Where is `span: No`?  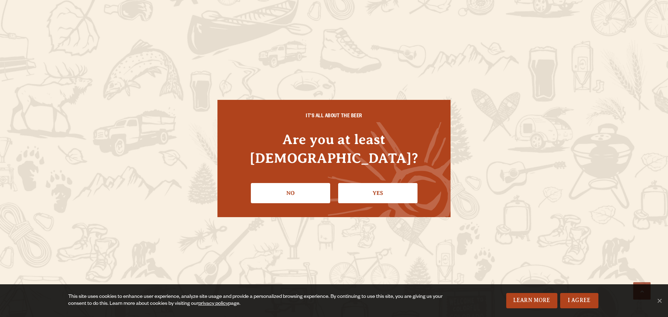 span: No is located at coordinates (659, 300).